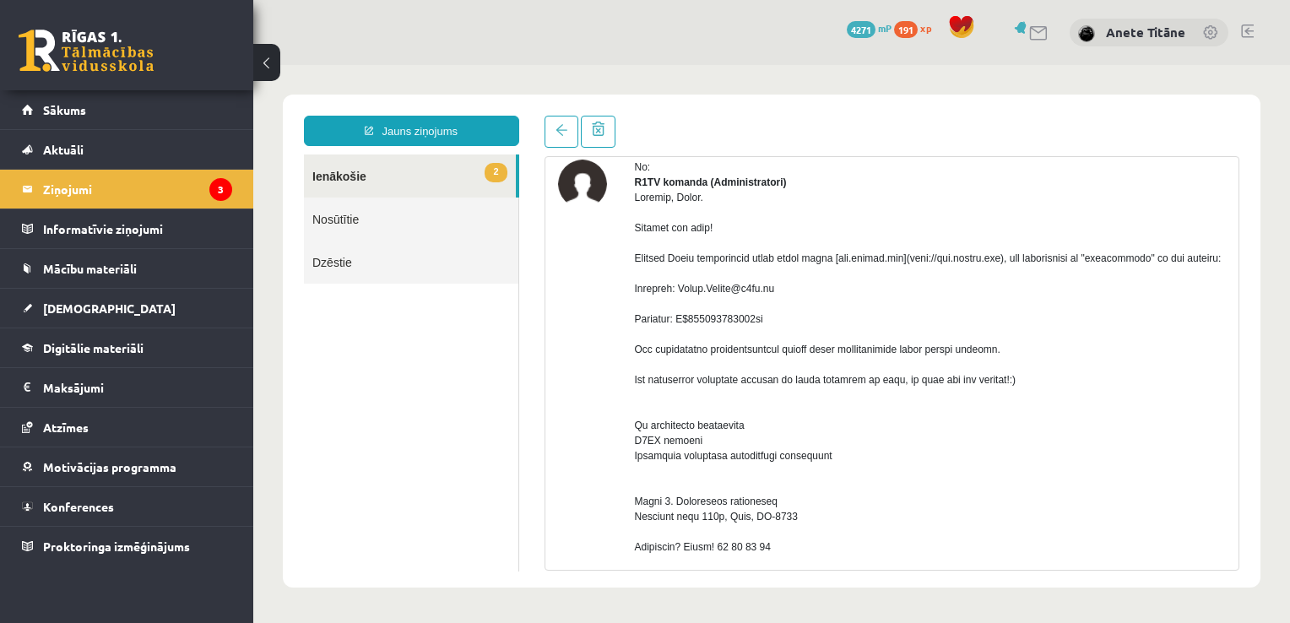 The image size is (1290, 623). I want to click on a: Proktoringa izmēģinājums, so click(127, 546).